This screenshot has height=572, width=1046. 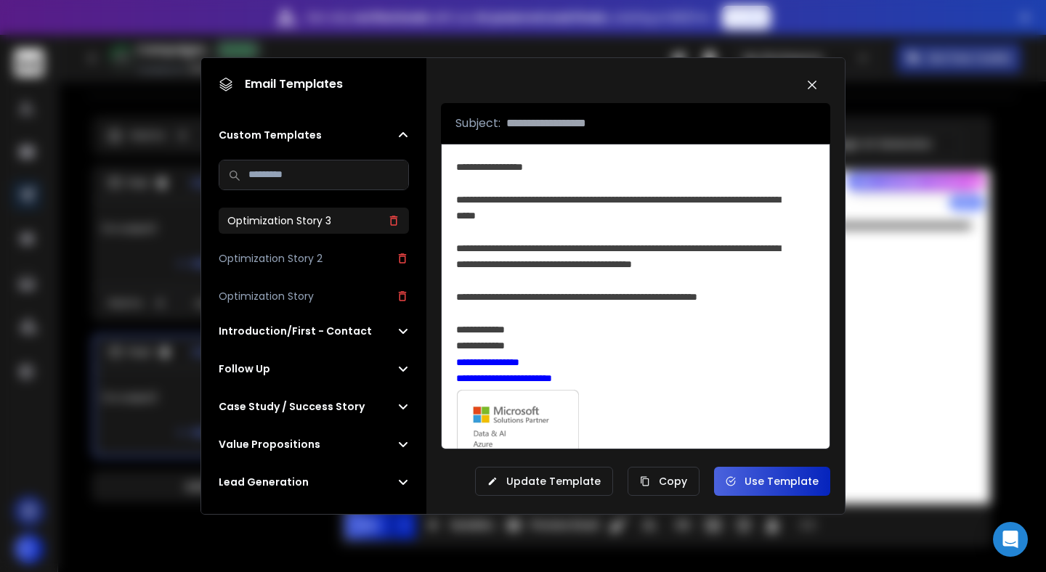 What do you see at coordinates (266, 296) in the screenshot?
I see `h3: Optimization Story` at bounding box center [266, 296].